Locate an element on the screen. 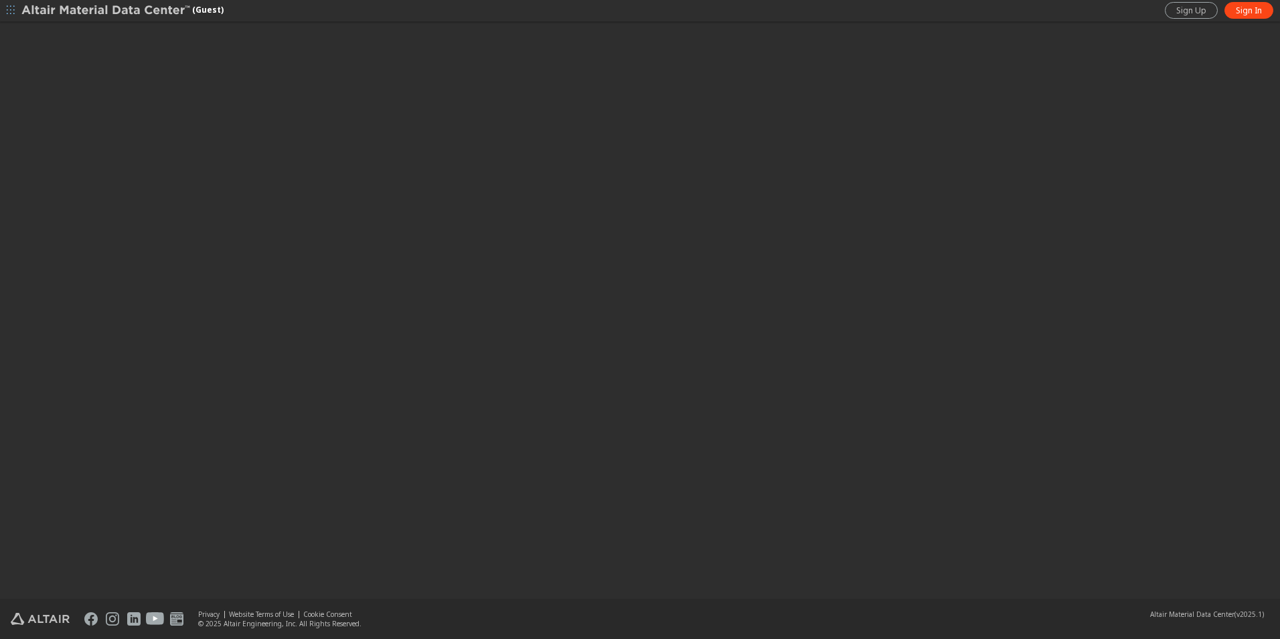 This screenshot has height=639, width=1280. div: (v2025.1) is located at coordinates (1207, 614).